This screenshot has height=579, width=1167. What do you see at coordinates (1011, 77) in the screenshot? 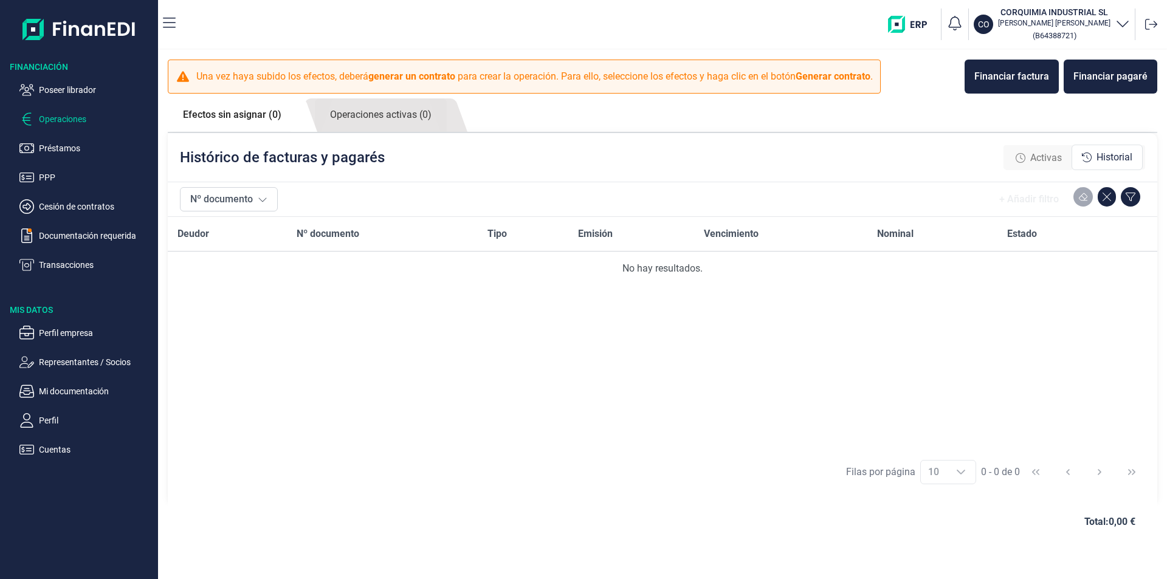
I see `div: Financiar factura` at bounding box center [1011, 77].